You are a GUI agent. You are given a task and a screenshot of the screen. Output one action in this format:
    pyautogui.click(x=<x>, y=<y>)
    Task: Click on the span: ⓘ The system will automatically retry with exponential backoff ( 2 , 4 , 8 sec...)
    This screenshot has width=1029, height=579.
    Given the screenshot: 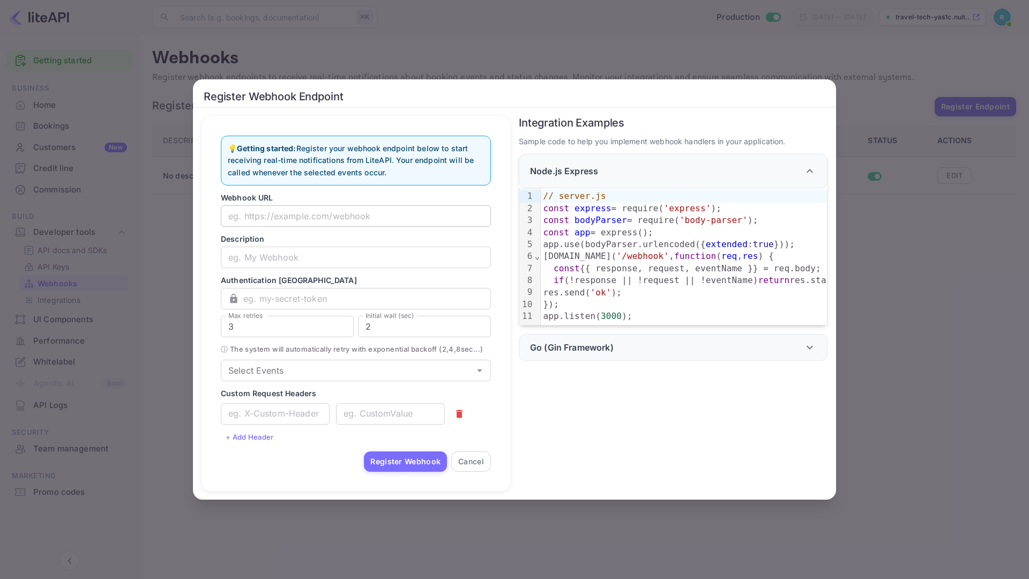 What is the action you would take?
    pyautogui.click(x=356, y=349)
    